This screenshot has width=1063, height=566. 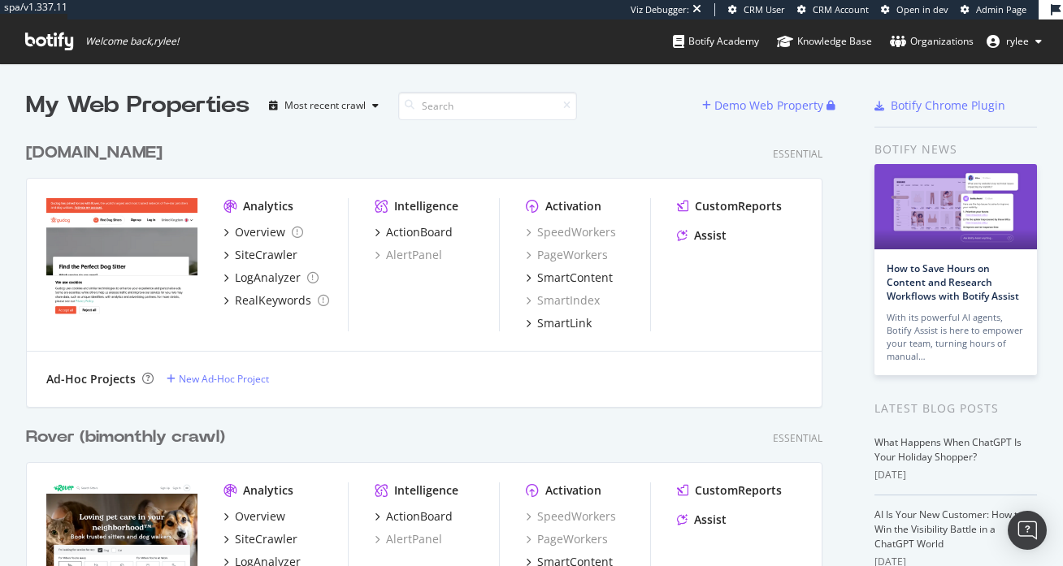 I want to click on a: CRM User, so click(x=757, y=10).